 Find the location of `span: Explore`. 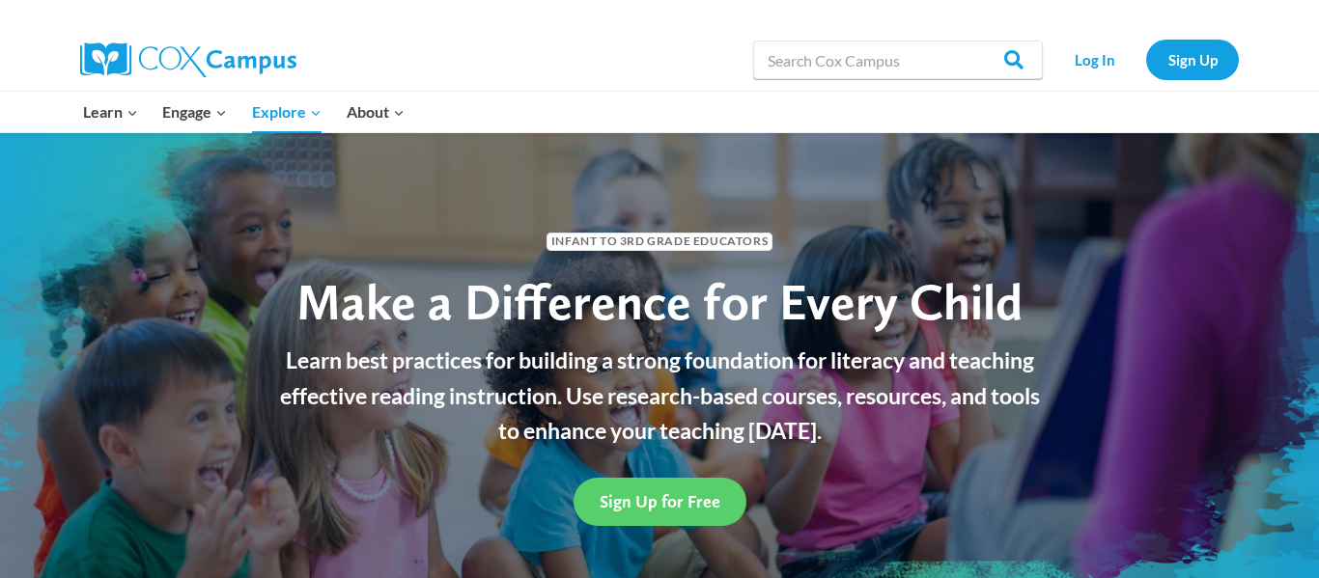

span: Explore is located at coordinates (287, 112).